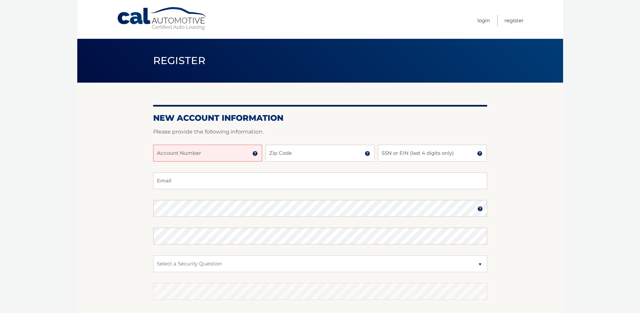  What do you see at coordinates (320, 153) in the screenshot?
I see `input: Zip Code` at bounding box center [320, 153].